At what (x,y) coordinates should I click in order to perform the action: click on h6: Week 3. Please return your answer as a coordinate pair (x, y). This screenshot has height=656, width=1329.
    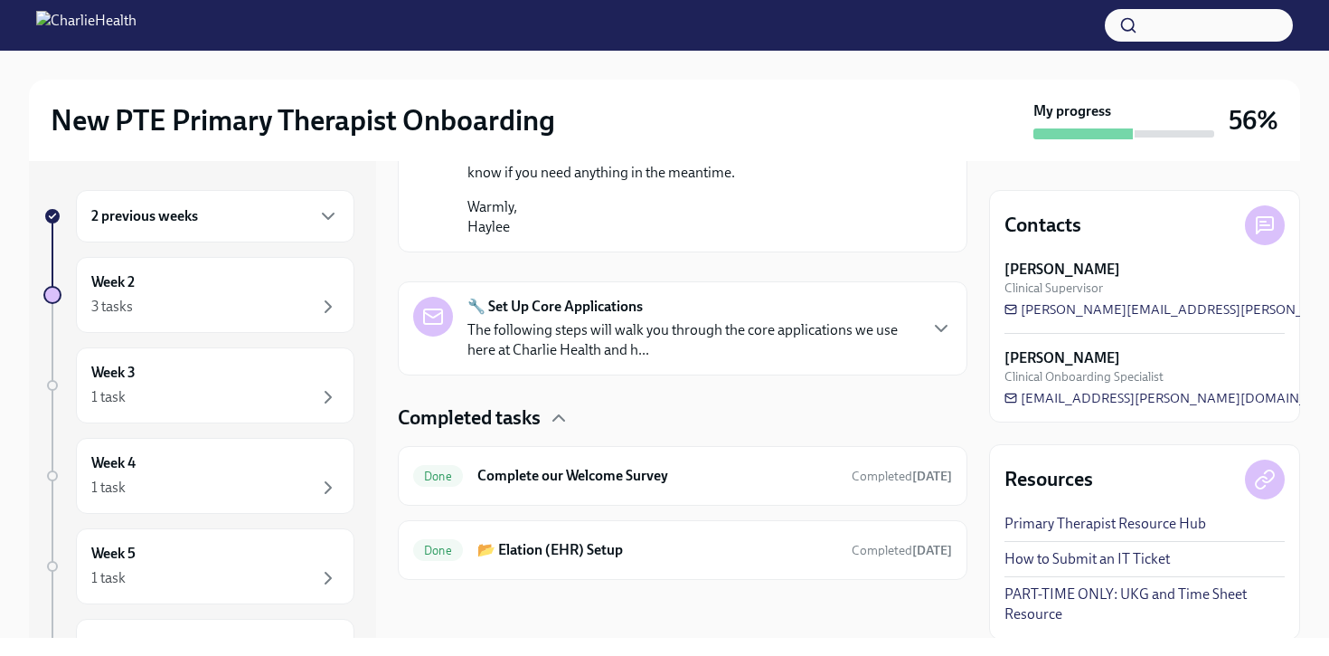
    Looking at the image, I should click on (113, 373).